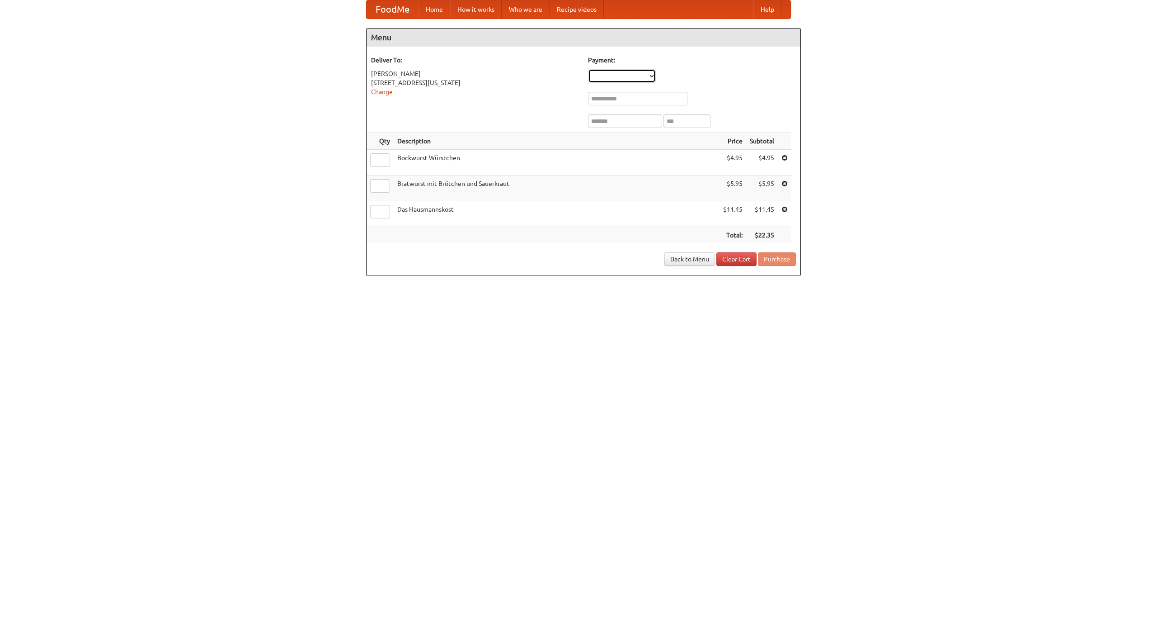 The height and width of the screenshot is (640, 1157). Describe the element at coordinates (392, 9) in the screenshot. I see `a: FoodMe` at that location.